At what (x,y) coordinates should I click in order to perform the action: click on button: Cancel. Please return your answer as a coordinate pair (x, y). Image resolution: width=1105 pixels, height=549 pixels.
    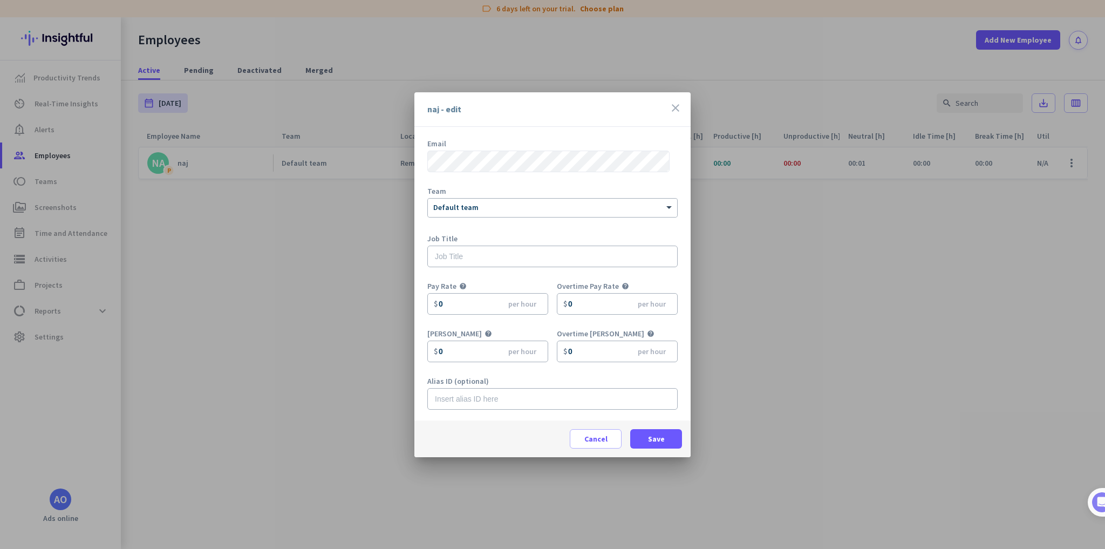
    Looking at the image, I should click on (596, 439).